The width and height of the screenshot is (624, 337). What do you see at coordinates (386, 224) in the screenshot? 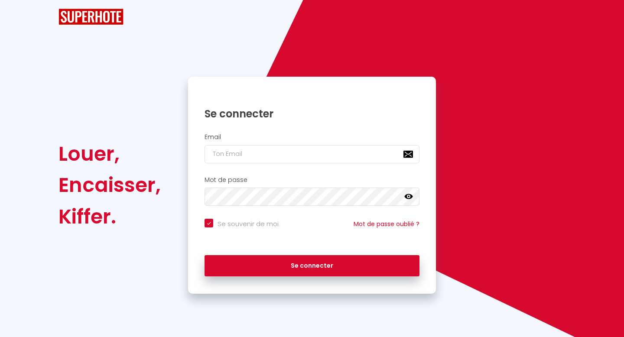
I see `a: Mot de passe oublié ?` at bounding box center [386, 224].